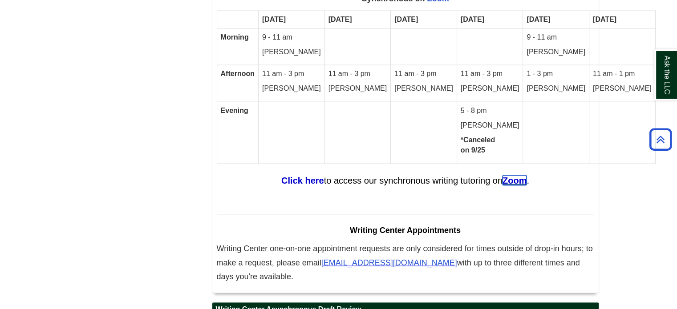 The height and width of the screenshot is (309, 677). I want to click on span: with up to three different times and days you're available., so click(398, 270).